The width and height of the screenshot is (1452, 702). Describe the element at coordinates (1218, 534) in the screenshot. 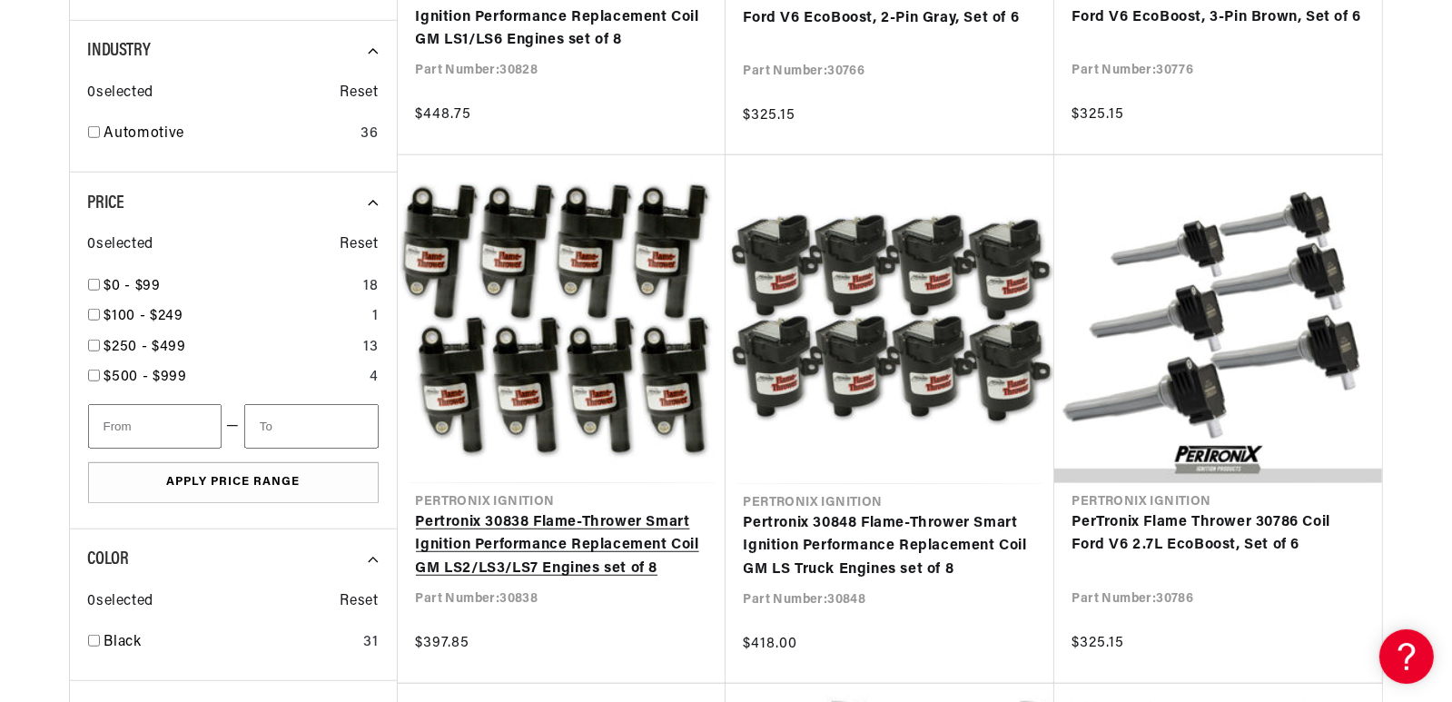

I see `a: PerTronix Flame Thrower 30786 Coil Ford V6 2.7L EcoBoost, Set of 6` at that location.